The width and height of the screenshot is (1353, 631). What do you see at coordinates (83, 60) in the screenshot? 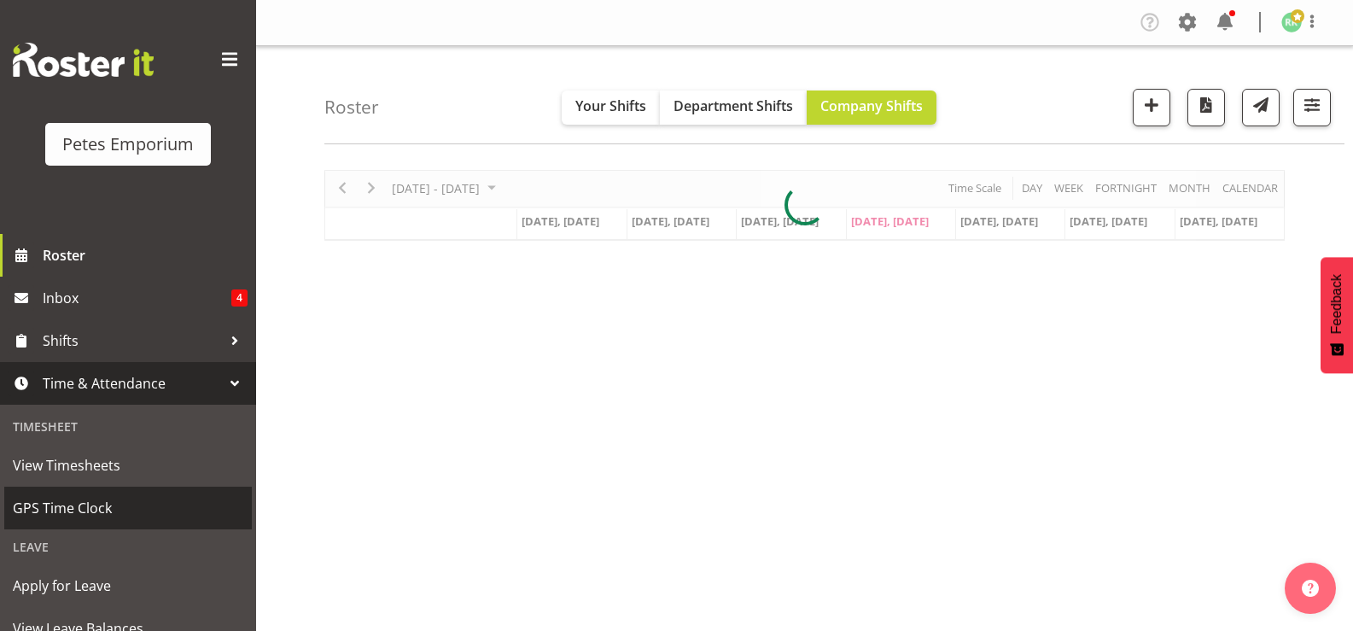
I see `img: Rosterit website logo` at bounding box center [83, 60].